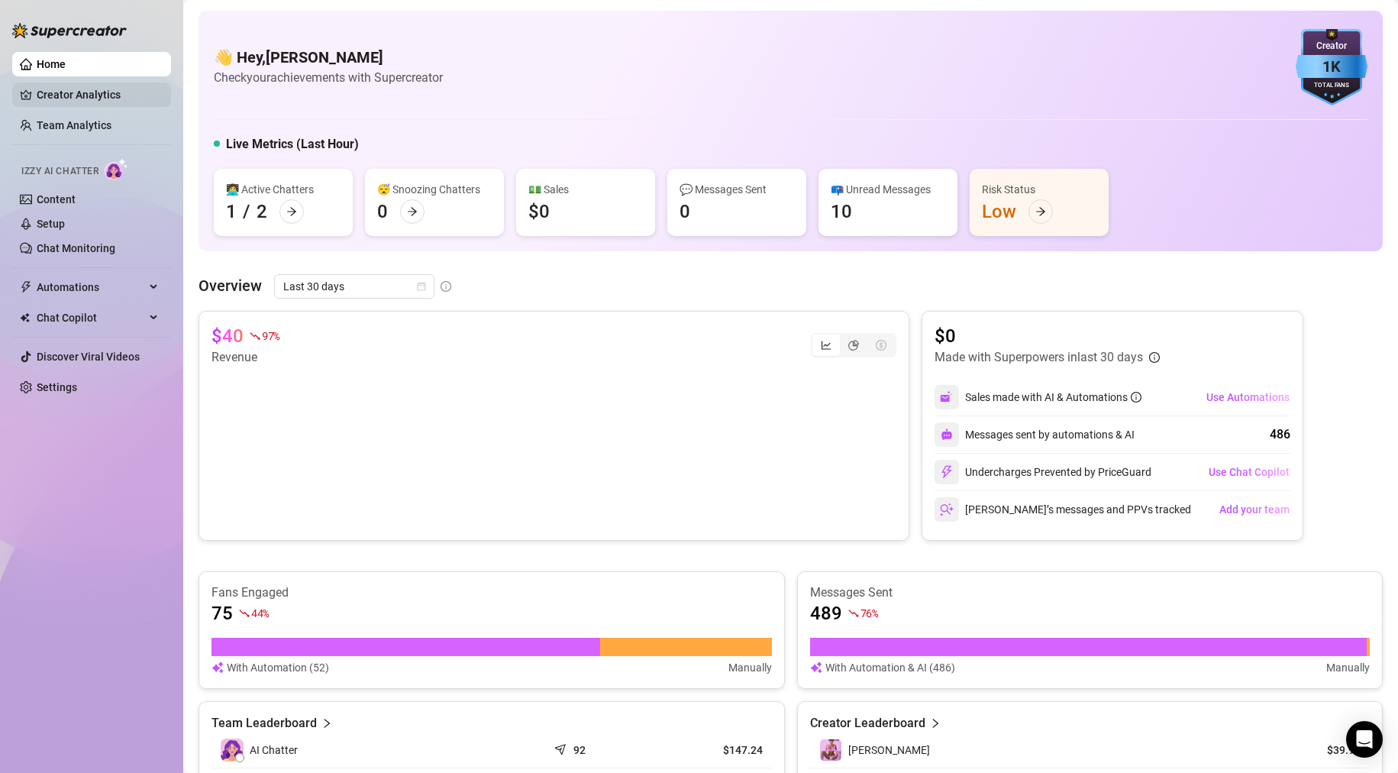  Describe the element at coordinates (539, 212) in the screenshot. I see `div: $0` at that location.